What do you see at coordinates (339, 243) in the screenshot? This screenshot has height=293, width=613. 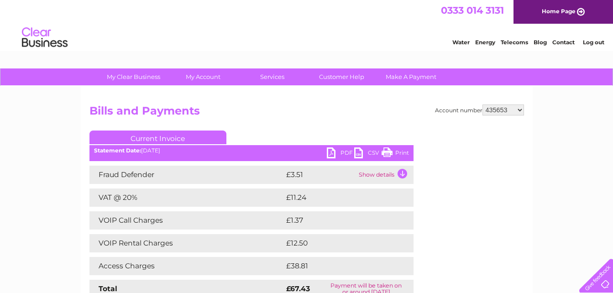 I see `td: £12.50` at bounding box center [339, 243].